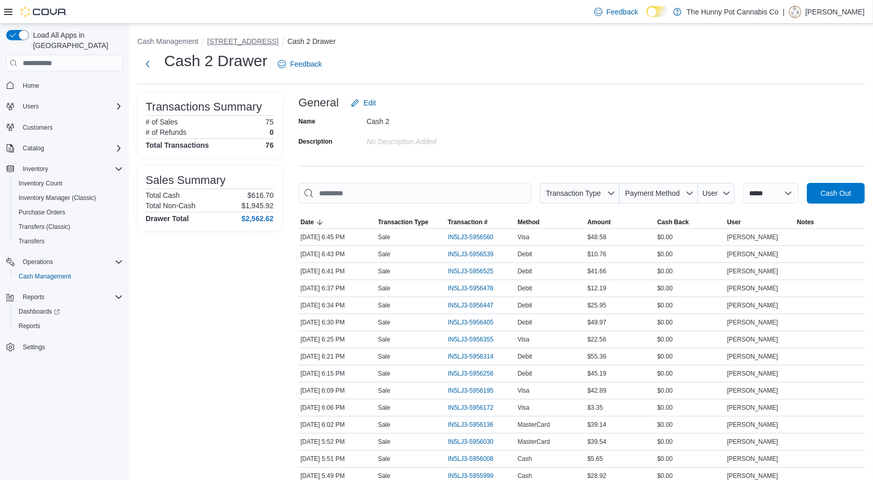 This screenshot has height=480, width=873. What do you see at coordinates (148, 64) in the screenshot?
I see `button: Next` at bounding box center [148, 64].